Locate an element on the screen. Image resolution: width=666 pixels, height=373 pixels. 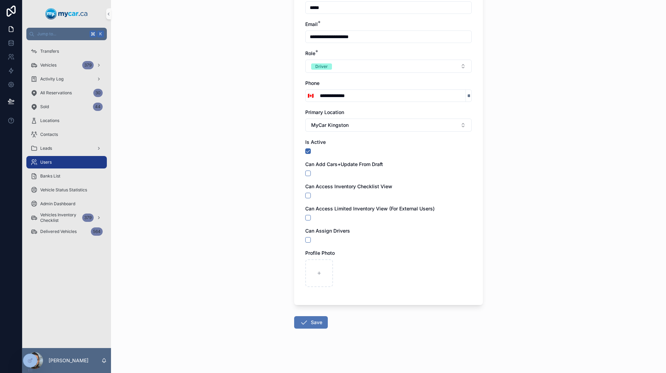
span: All Reservations is located at coordinates (56, 93).